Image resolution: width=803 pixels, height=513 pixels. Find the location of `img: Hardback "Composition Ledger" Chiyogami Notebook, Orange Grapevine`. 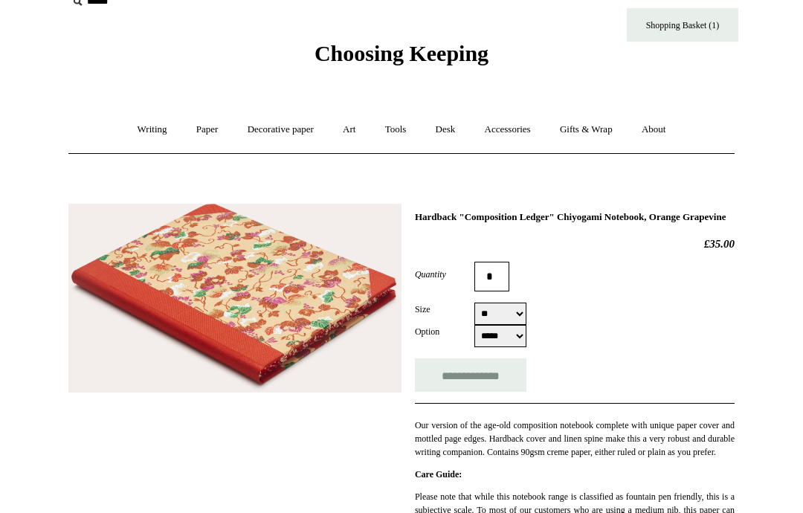

img: Hardback "Composition Ledger" Chiyogami Notebook, Orange Grapevine is located at coordinates (235, 298).